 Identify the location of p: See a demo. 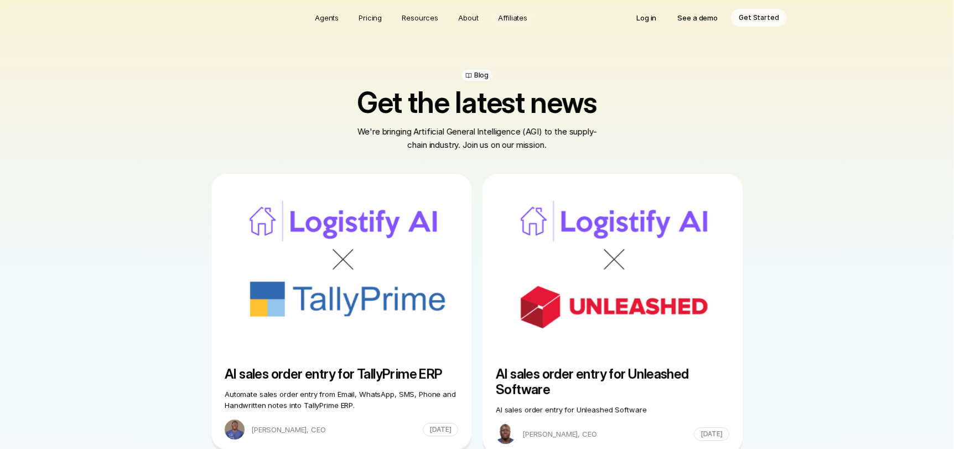
(698, 18).